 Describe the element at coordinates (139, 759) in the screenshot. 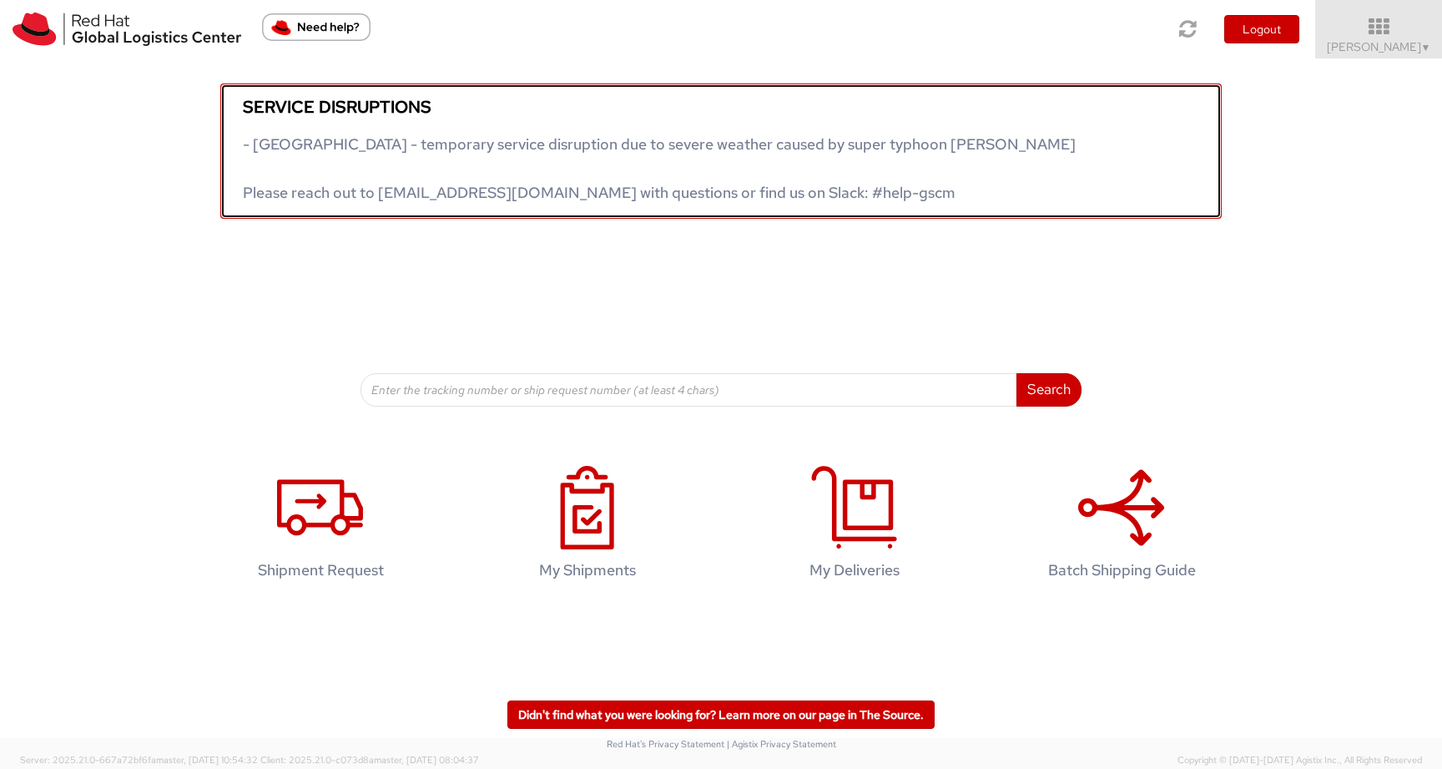

I see `span: Server: 2025.21.0-667a72bf6fa` at that location.